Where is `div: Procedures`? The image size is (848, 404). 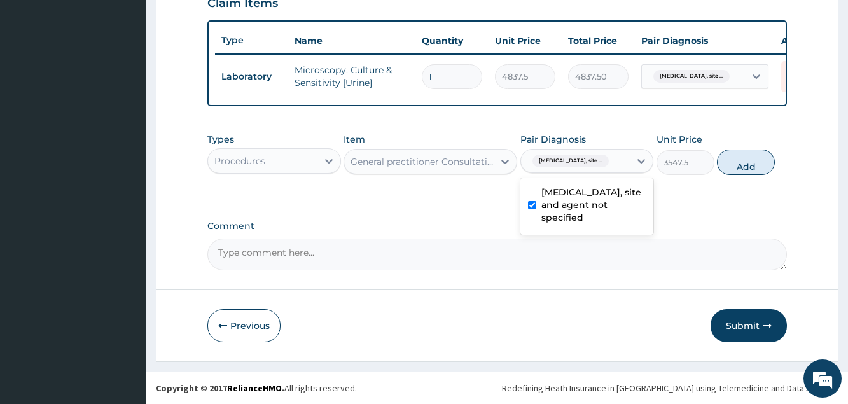
div: Procedures is located at coordinates (240, 161).